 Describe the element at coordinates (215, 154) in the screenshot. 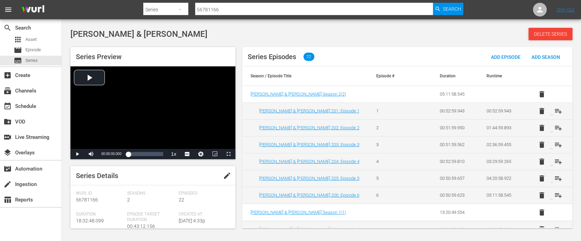

I see `button: Picture-in-Picture` at that location.